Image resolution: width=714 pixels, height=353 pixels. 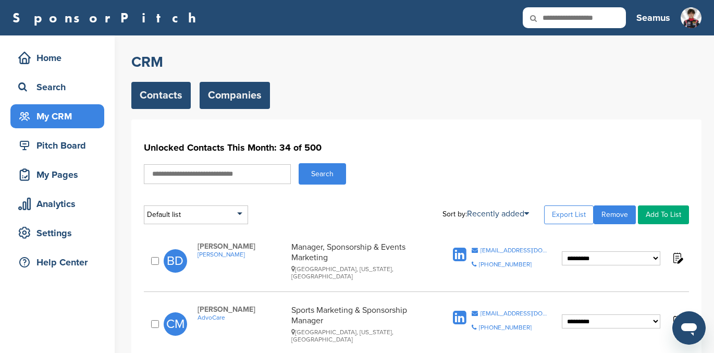 I want to click on a: Recently added, so click(x=498, y=214).